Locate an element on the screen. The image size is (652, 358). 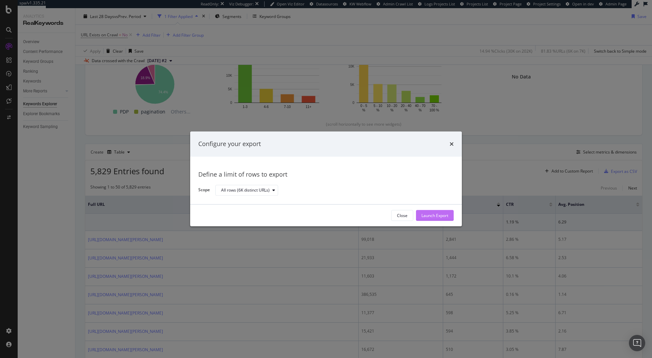
div: Define a limit of rows to export is located at coordinates (326, 175).